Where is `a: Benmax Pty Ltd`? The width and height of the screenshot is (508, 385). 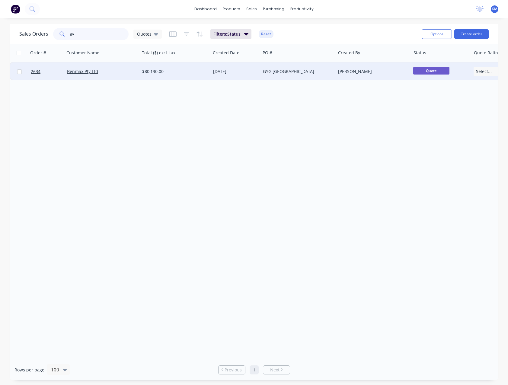 a: Benmax Pty Ltd is located at coordinates (82, 71).